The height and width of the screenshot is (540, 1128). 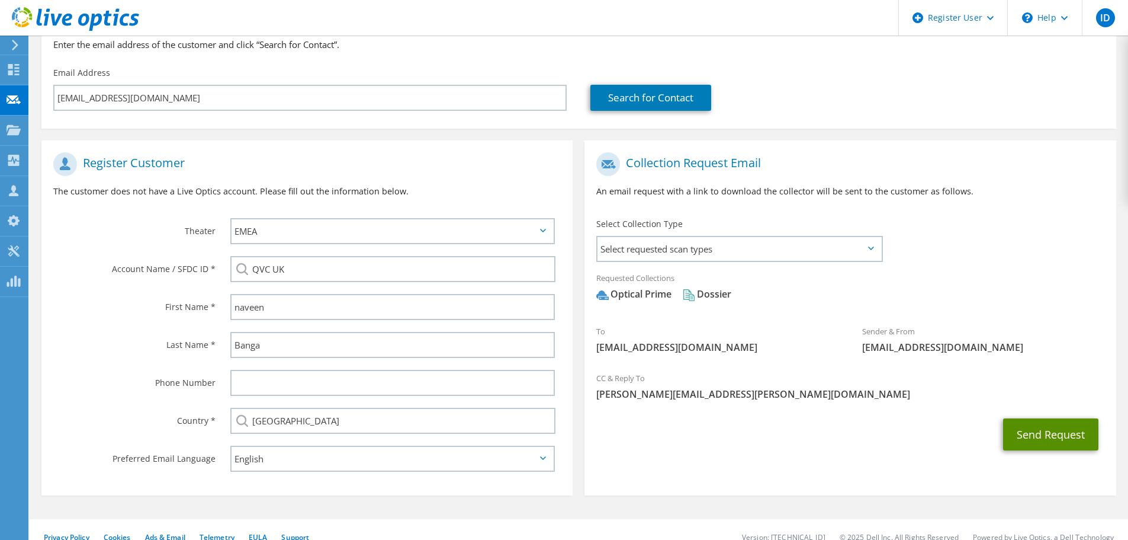 What do you see at coordinates (850, 289) in the screenshot?
I see `div: Requested Collections` at bounding box center [850, 289].